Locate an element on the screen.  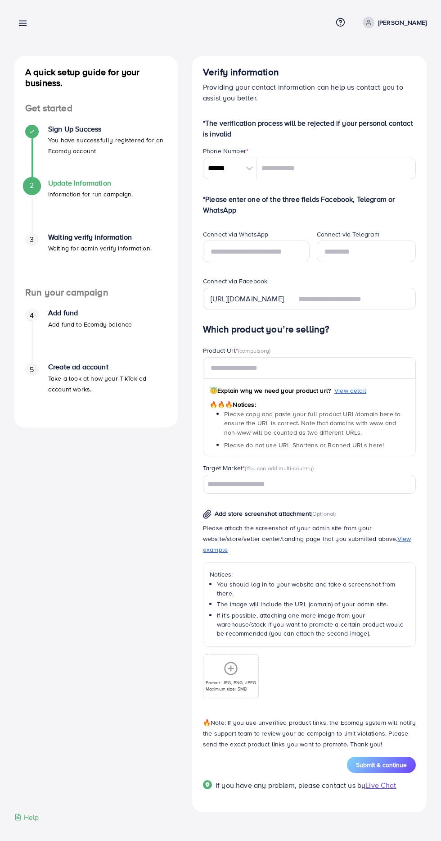
p: *The verification process will be rejected if your personal contact is invalid is located at coordinates (309, 128).